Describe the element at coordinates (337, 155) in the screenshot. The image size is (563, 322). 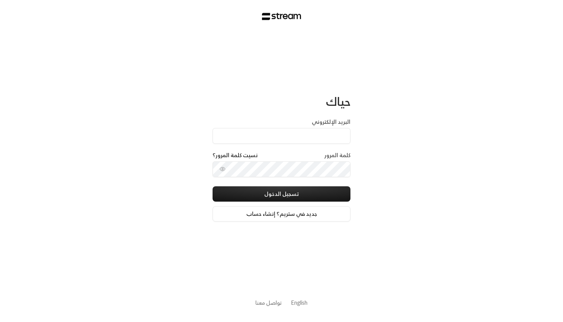
I see `label: كلمة المرور` at that location.